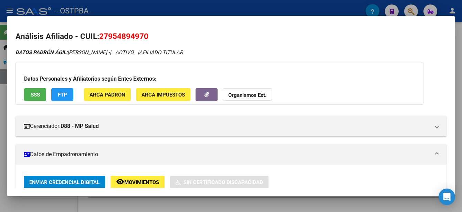 The width and height of the screenshot is (462, 212). Describe the element at coordinates (231, 126) in the screenshot. I see `mat-expansion-panel-header: Gerenciador:D88 - MP Salud` at that location.